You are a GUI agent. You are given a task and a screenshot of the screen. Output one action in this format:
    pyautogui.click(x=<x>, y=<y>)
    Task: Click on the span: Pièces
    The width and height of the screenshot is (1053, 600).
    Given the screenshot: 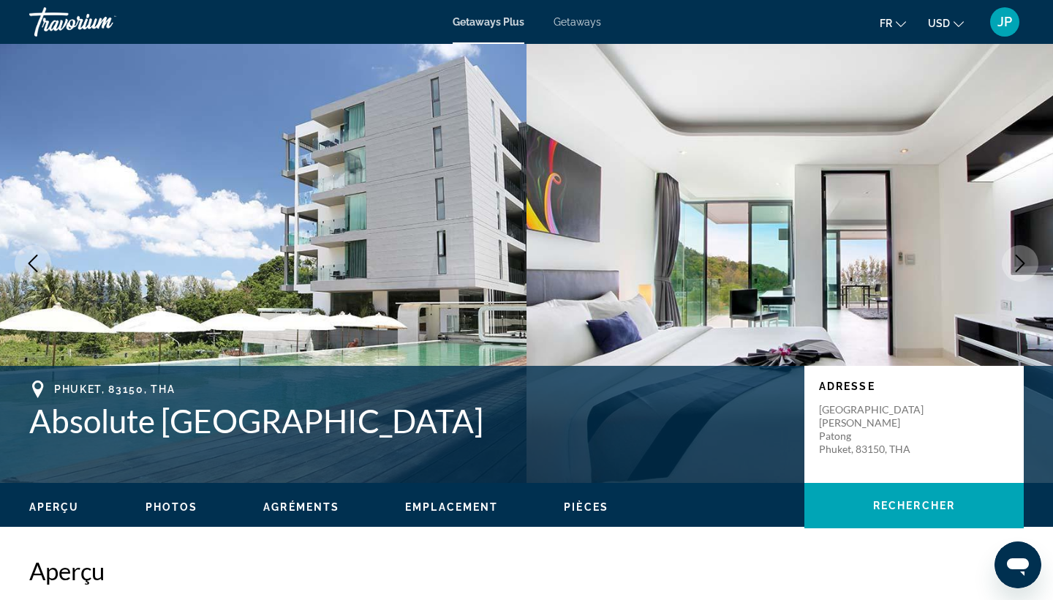 What is the action you would take?
    pyautogui.click(x=586, y=507)
    